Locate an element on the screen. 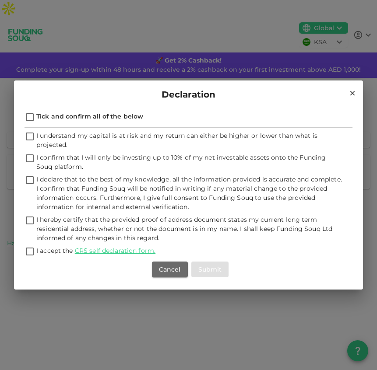  span: Declaration is located at coordinates (188, 94).